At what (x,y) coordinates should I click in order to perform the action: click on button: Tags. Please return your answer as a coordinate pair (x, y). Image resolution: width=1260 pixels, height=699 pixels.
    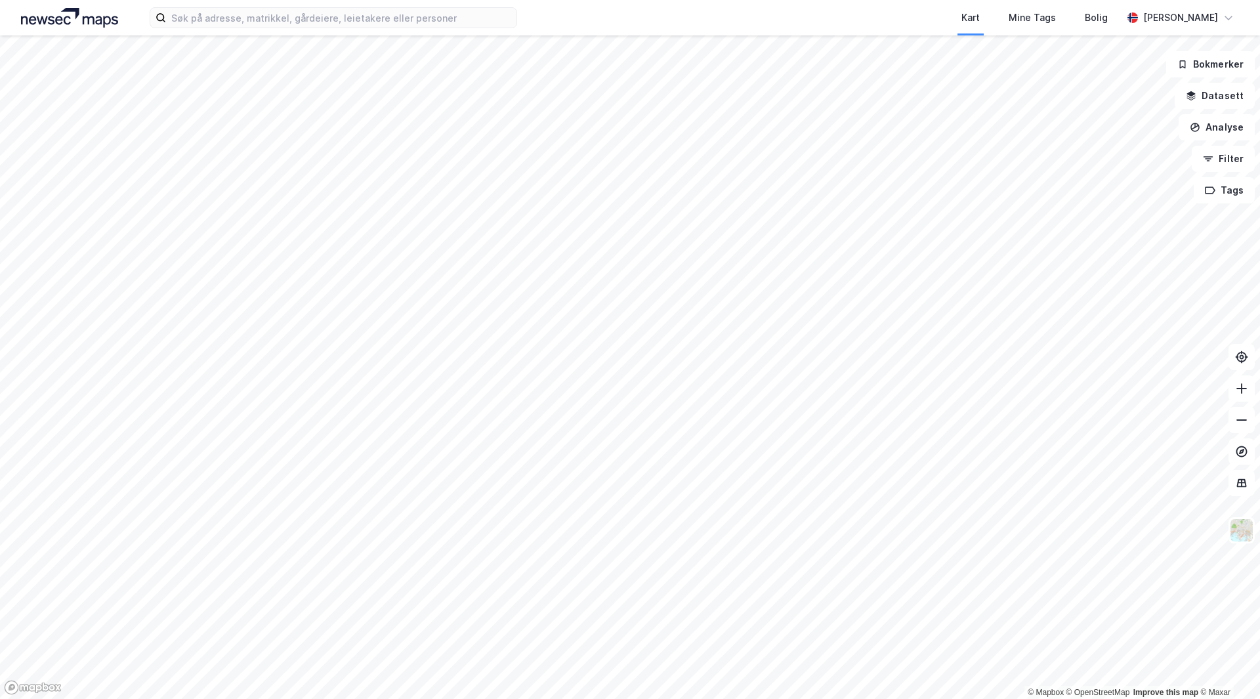
    Looking at the image, I should click on (1224, 190).